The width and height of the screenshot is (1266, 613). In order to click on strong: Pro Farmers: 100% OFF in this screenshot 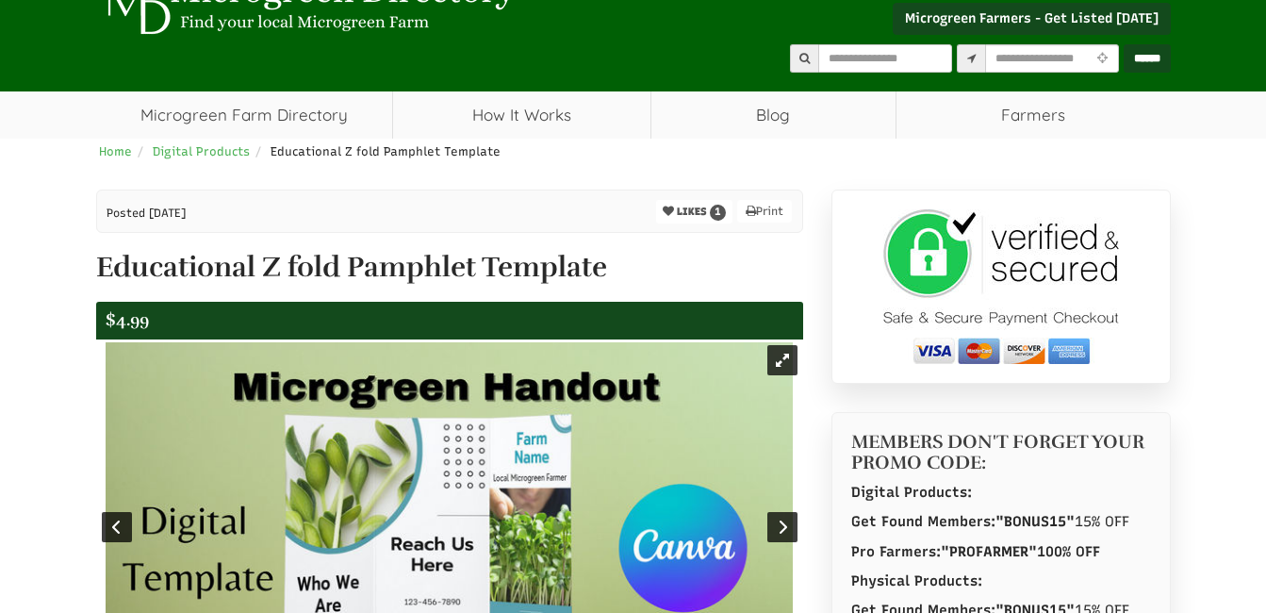, I will do `click(975, 551)`.